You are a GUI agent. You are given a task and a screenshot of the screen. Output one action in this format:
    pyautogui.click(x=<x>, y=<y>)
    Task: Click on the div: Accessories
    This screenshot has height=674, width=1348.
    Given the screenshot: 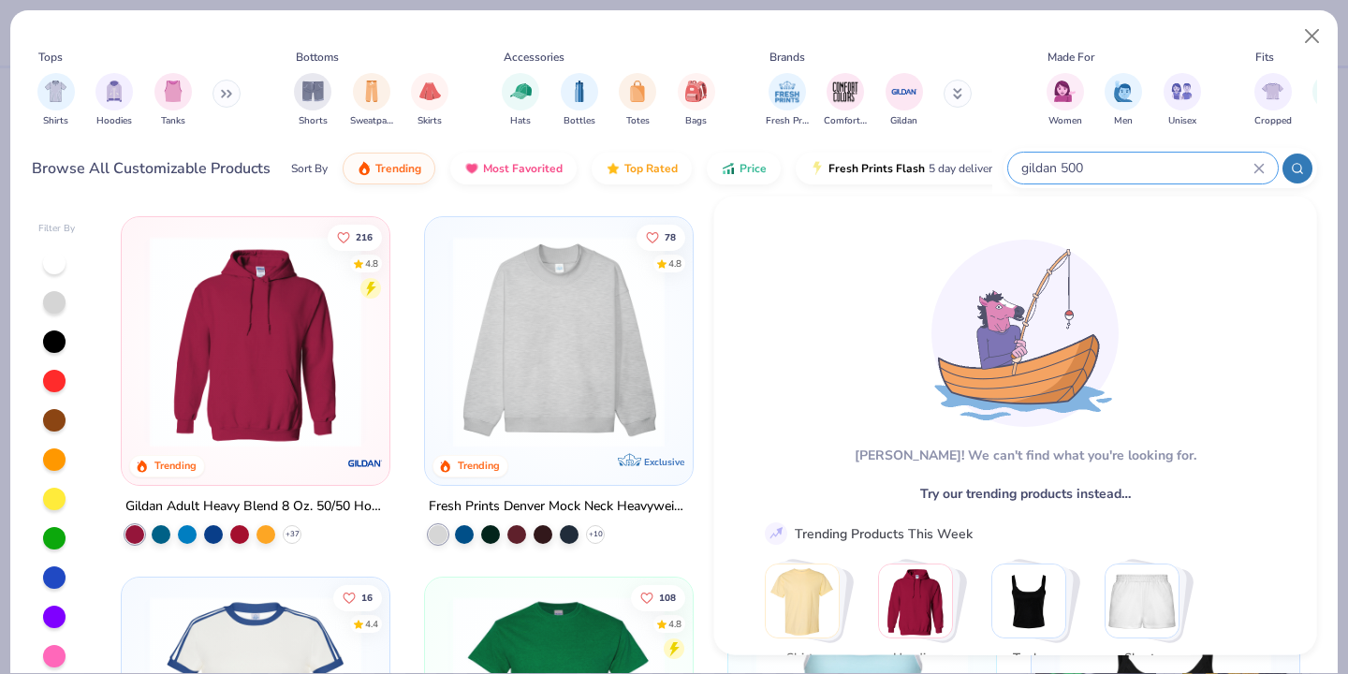 What is the action you would take?
    pyautogui.click(x=533, y=57)
    